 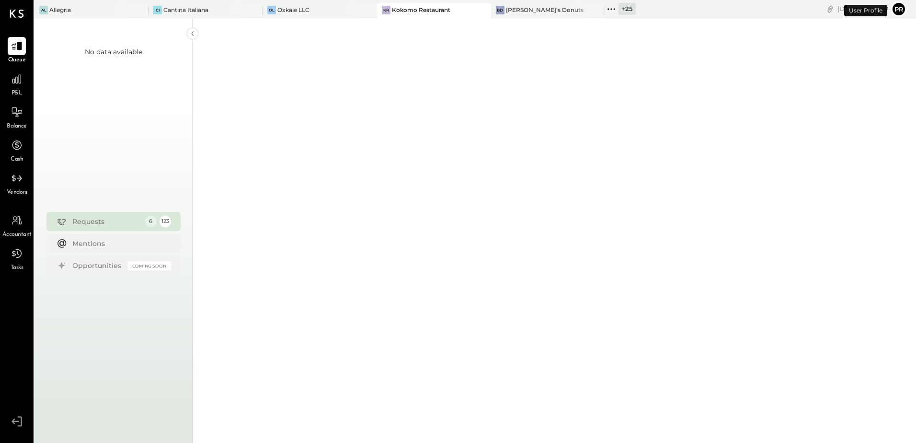 What do you see at coordinates (44, 10) in the screenshot?
I see `div: Al` at bounding box center [44, 10].